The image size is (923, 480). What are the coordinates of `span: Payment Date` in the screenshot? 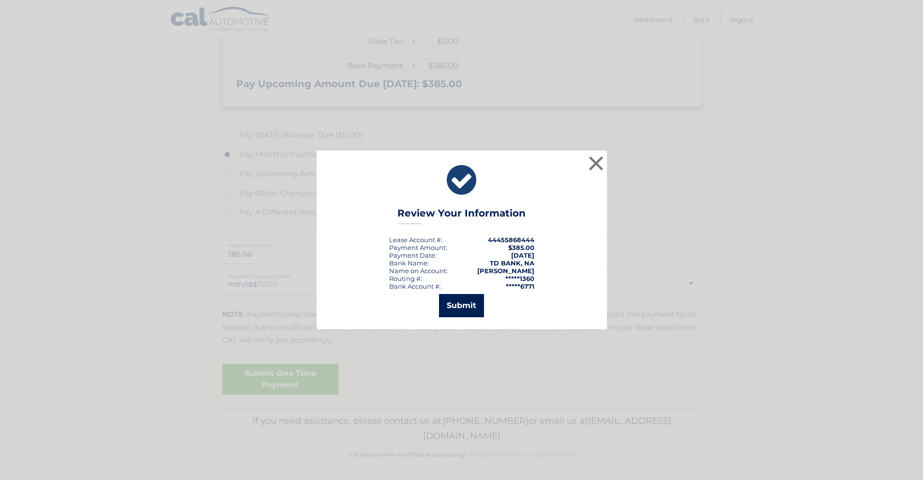 It's located at (412, 255).